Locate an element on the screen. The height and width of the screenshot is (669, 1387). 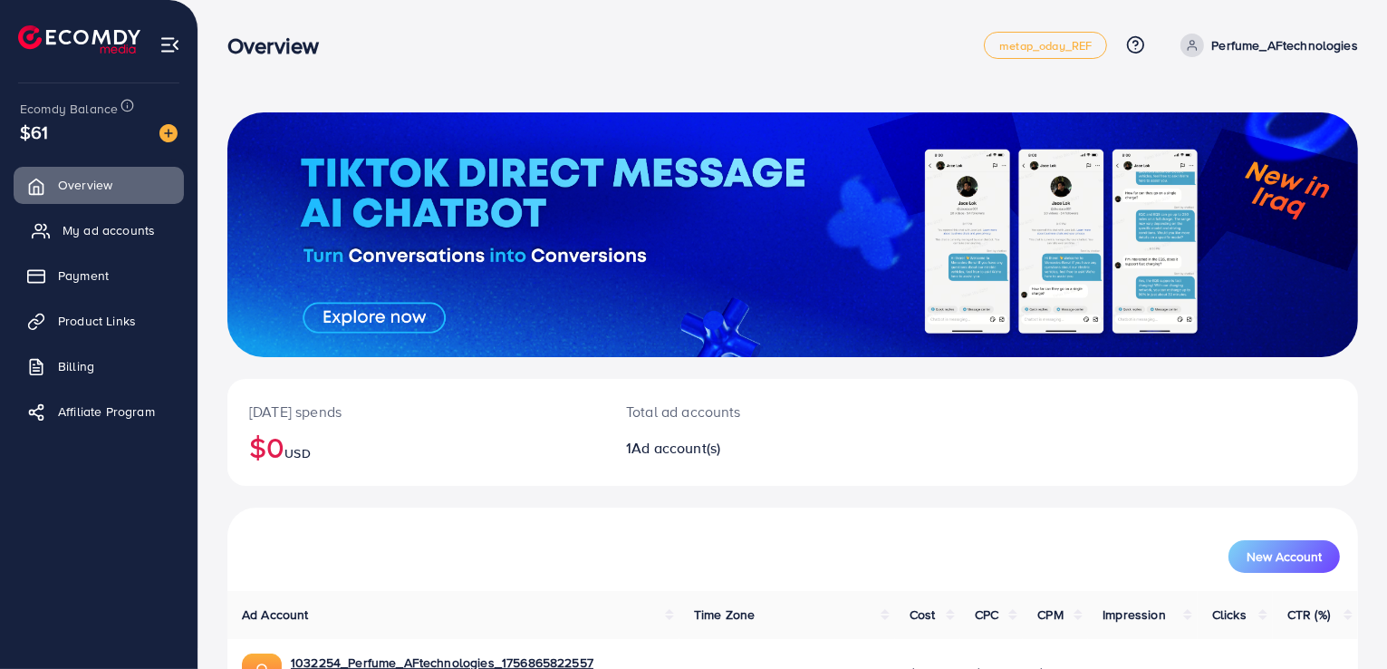
img: menu is located at coordinates (169, 44).